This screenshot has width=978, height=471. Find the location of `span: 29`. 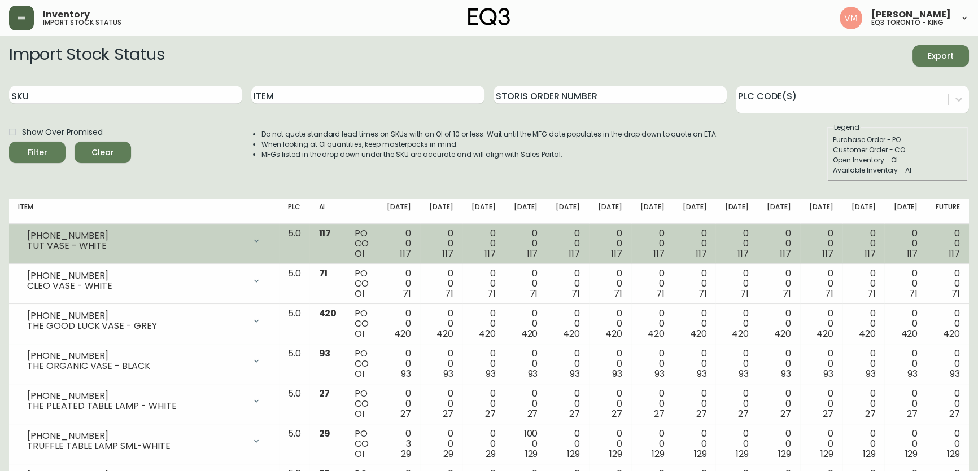

span: 29 is located at coordinates (324, 434).